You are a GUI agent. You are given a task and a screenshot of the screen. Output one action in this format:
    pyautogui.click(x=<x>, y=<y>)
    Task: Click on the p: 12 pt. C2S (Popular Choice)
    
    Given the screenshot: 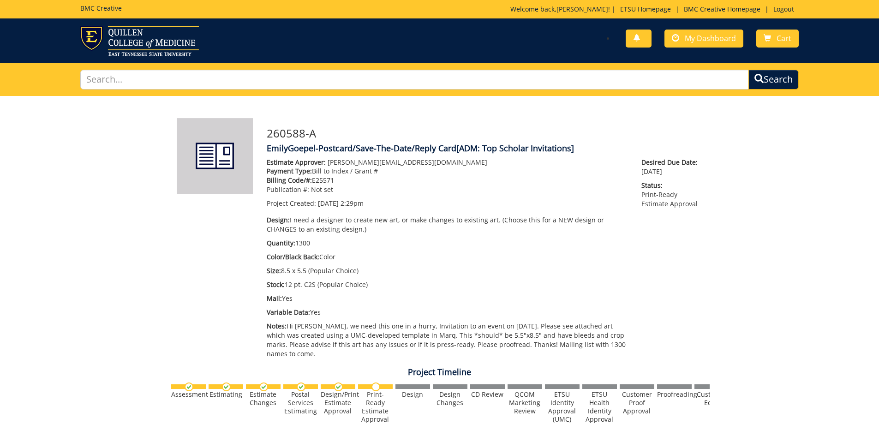 What is the action you would take?
    pyautogui.click(x=447, y=285)
    